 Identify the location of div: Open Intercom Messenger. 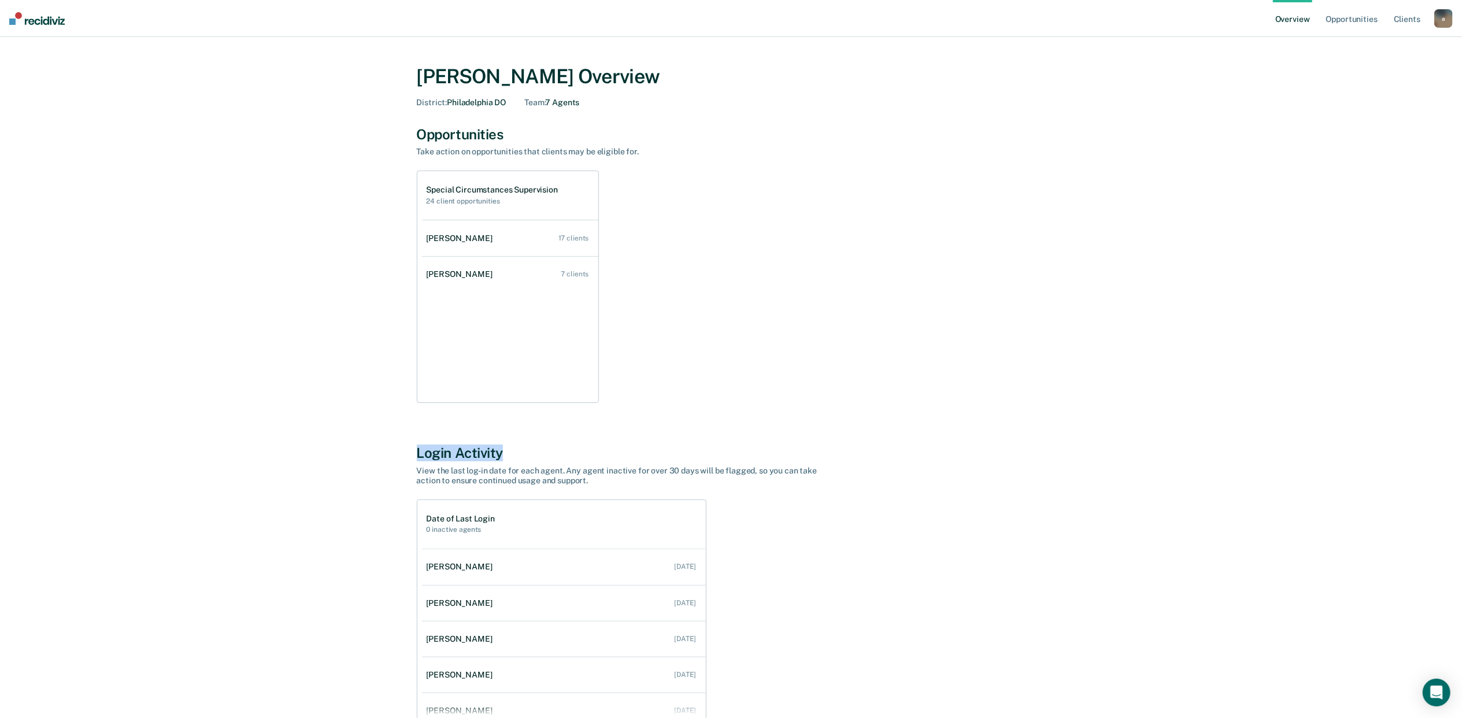
(1436, 692).